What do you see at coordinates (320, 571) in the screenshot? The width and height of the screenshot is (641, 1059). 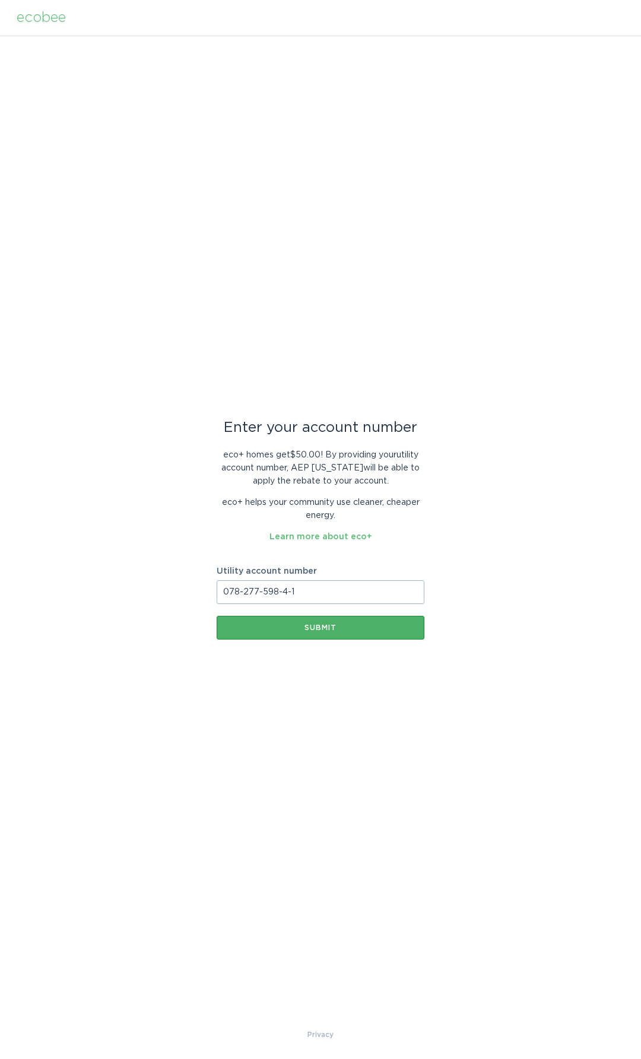 I see `label: Utility account number` at bounding box center [320, 571].